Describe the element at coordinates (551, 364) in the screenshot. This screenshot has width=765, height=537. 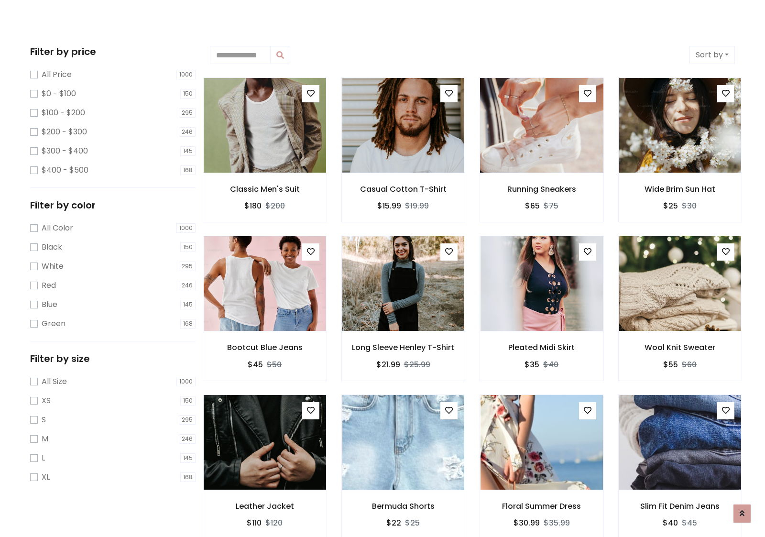
I see `del: $40` at that location.